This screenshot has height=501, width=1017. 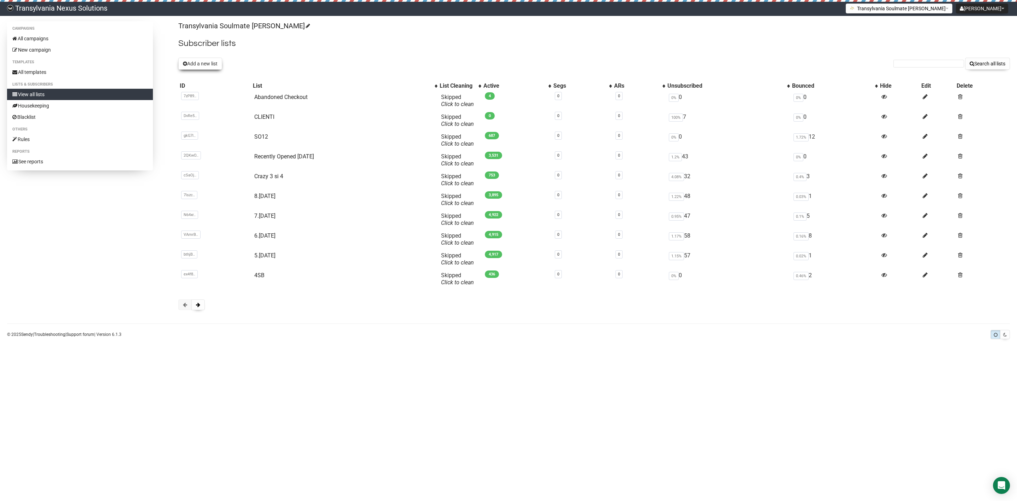 I want to click on span: 4,917, so click(x=493, y=254).